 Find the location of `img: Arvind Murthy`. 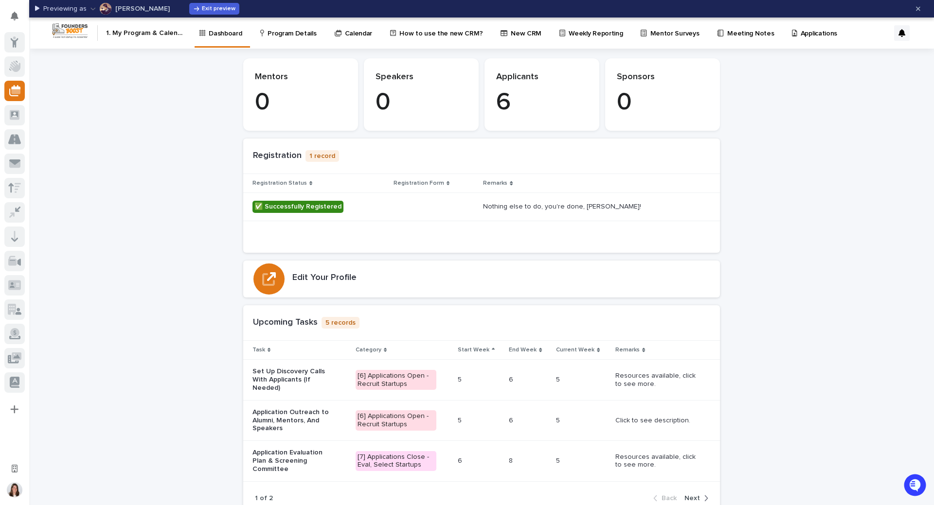

img: Arvind Murthy is located at coordinates (106, 9).